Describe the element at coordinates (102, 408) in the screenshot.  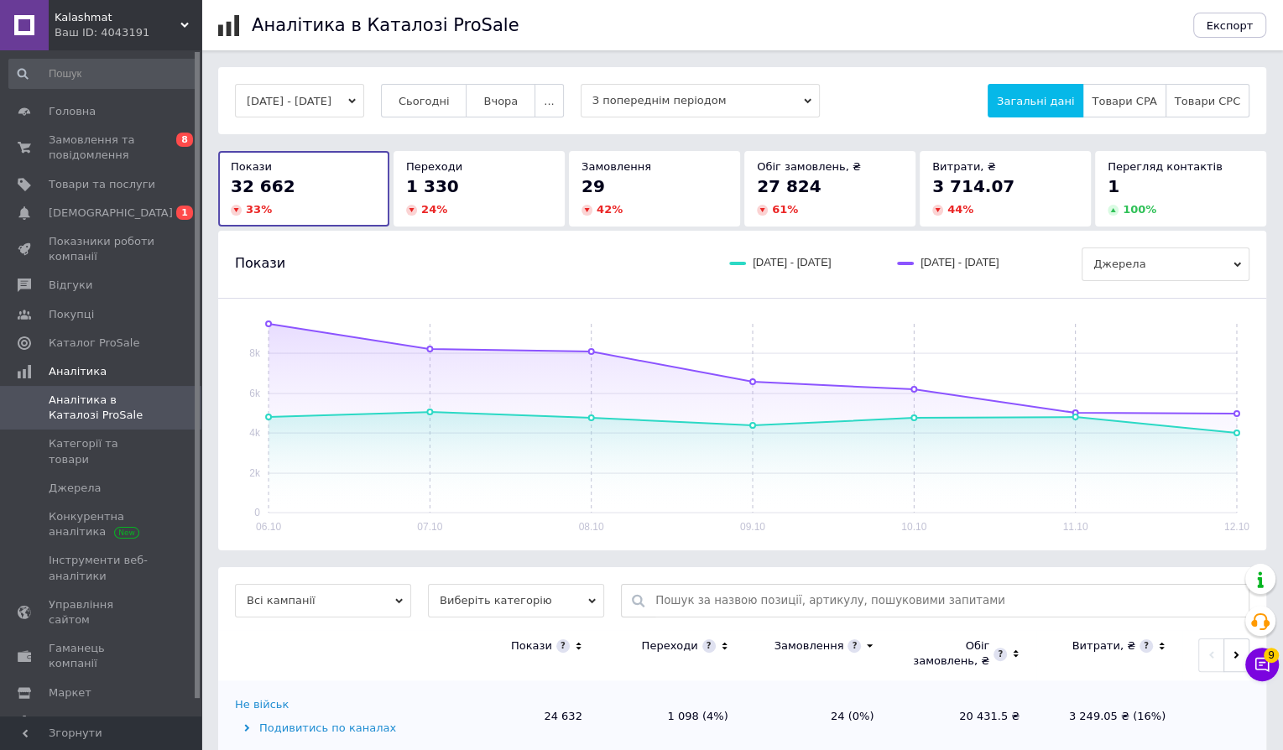
I see `span: Аналітика в Каталозі ProSale` at that location.